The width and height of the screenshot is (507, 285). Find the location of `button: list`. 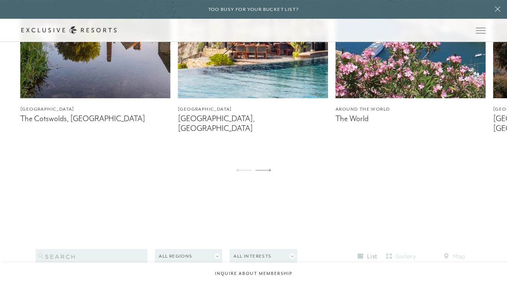

button: list is located at coordinates (367, 256).